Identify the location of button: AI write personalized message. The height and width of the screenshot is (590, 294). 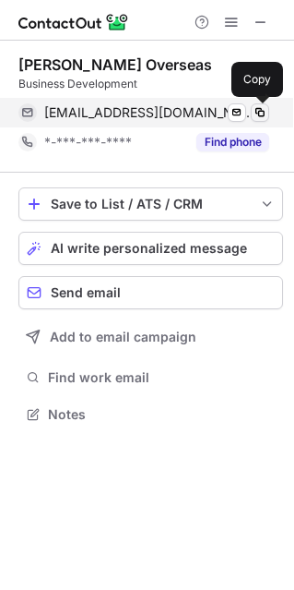
(150, 248).